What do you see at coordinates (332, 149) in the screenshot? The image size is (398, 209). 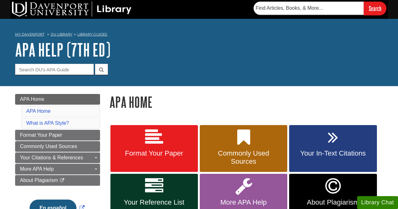 I see `a: Your In-Text Citations` at bounding box center [332, 149].